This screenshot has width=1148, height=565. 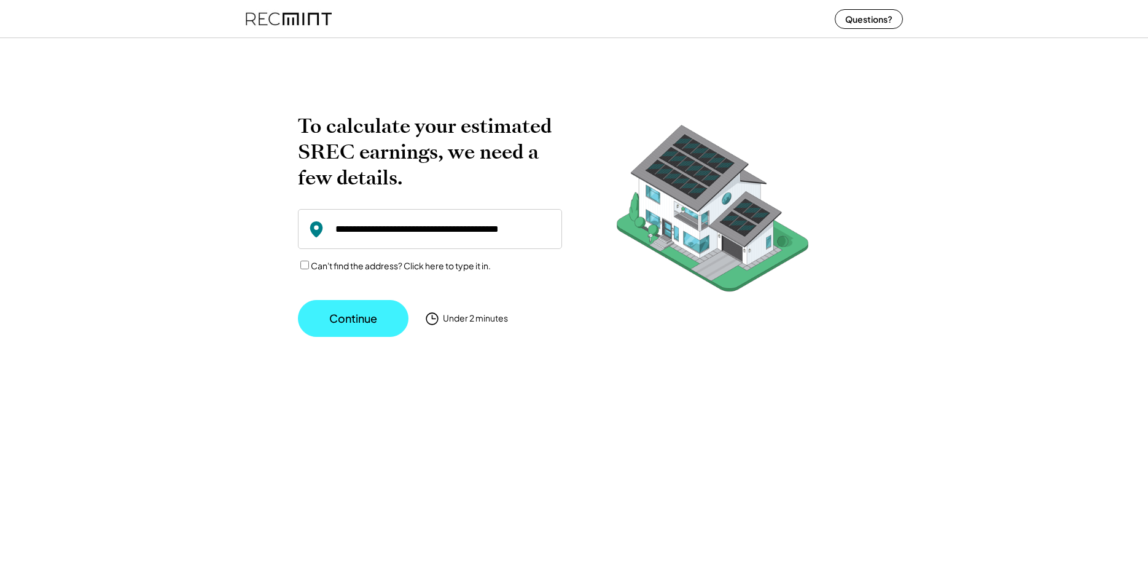 What do you see at coordinates (430, 152) in the screenshot?
I see `h2: To calculate your estimated SREC earnings, we need a few details.` at bounding box center [430, 152].